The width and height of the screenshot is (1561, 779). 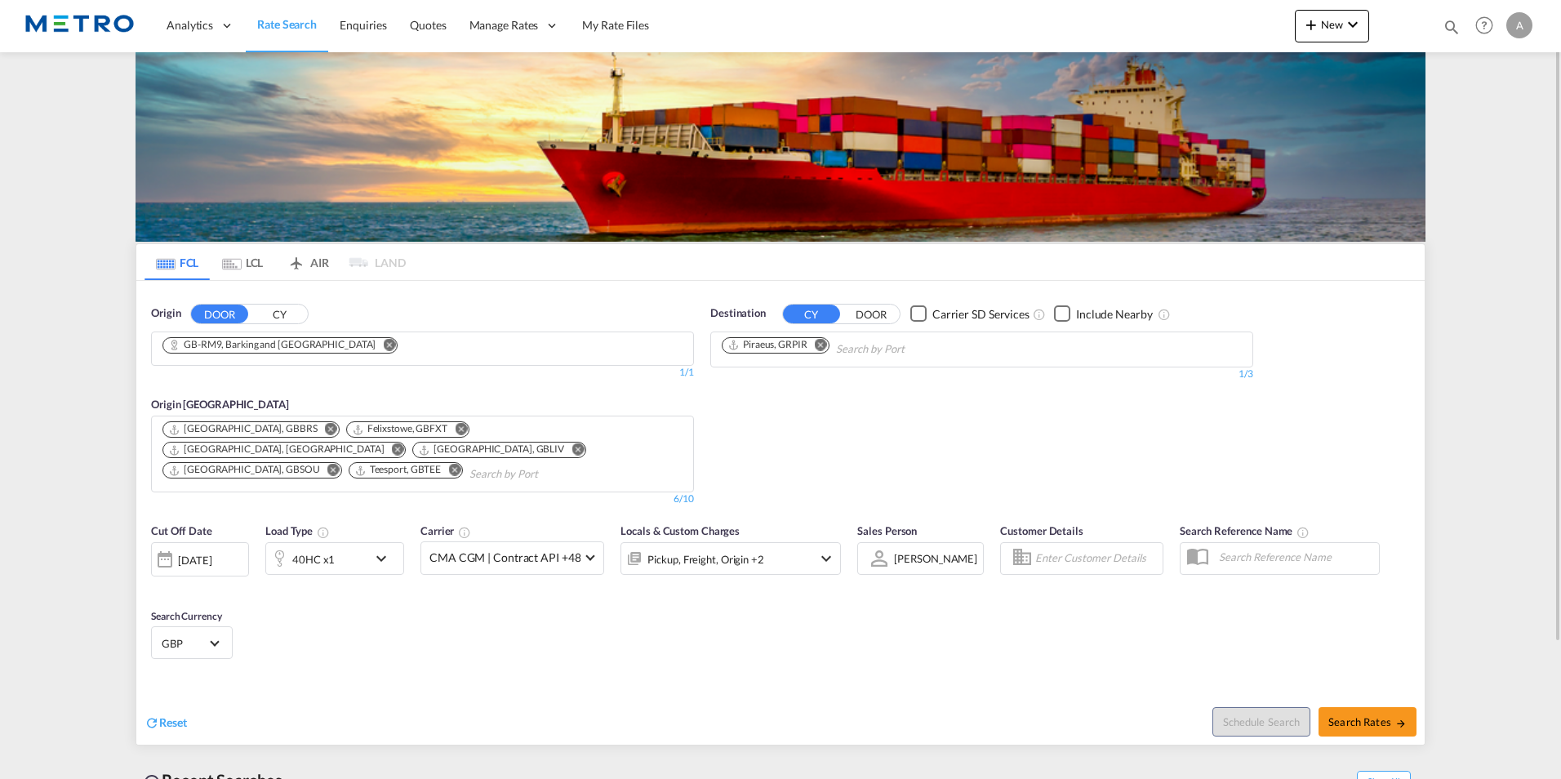 What do you see at coordinates (297, 531) in the screenshot?
I see `span: Load Type` at bounding box center [297, 531].